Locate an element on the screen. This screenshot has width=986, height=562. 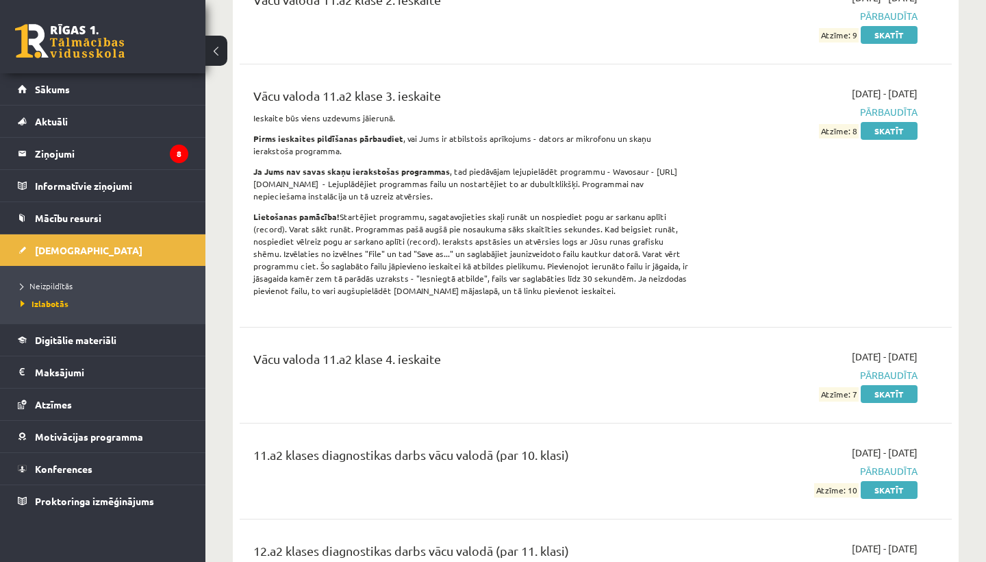
legend: Maksājumi is located at coordinates (112, 372).